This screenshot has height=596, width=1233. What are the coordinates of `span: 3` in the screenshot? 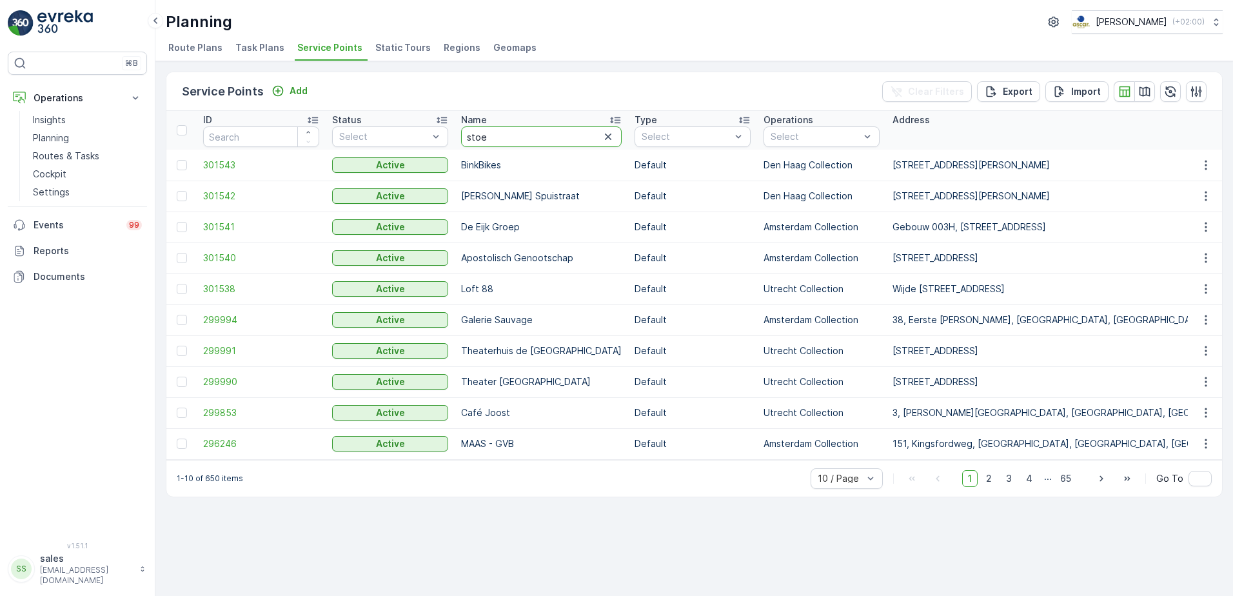 It's located at (1009, 479).